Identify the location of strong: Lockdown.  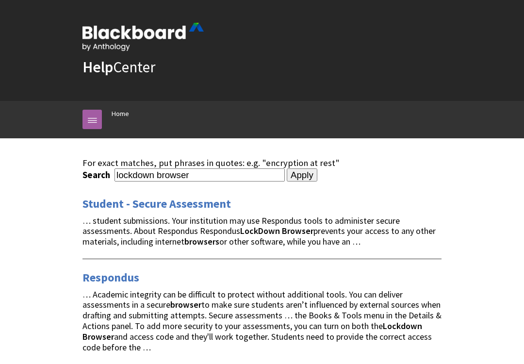
(402, 326).